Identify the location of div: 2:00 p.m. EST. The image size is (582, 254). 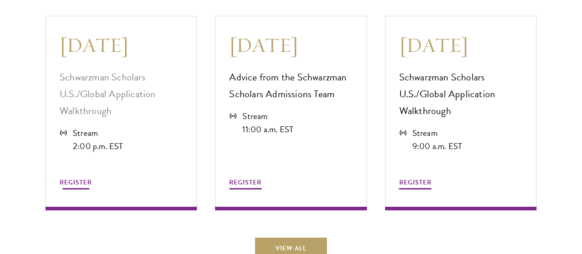
(98, 146).